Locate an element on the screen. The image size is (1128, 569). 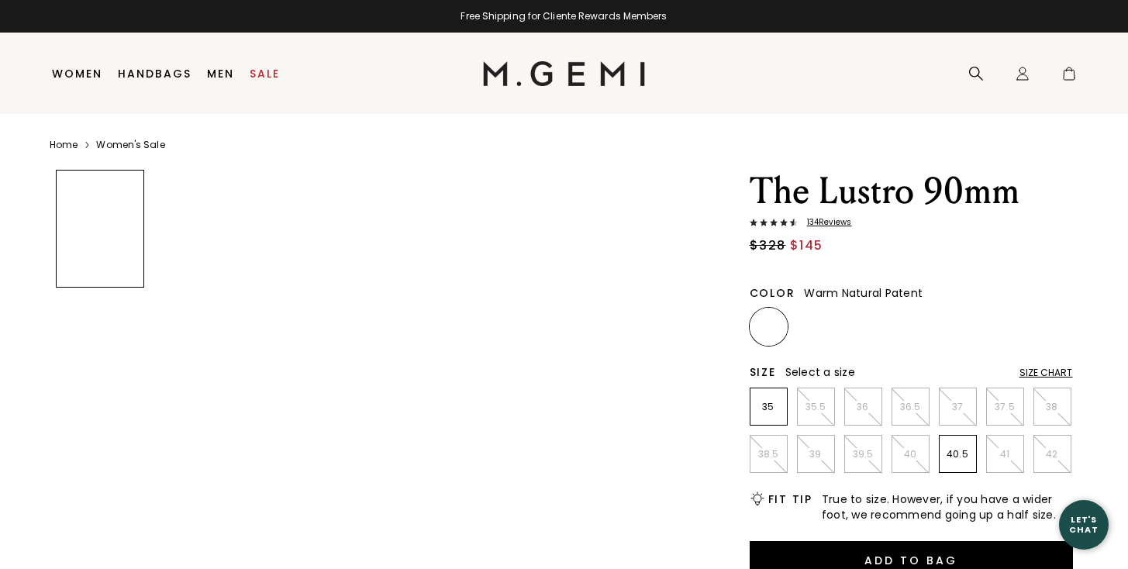
p: 41 is located at coordinates (1005, 454).